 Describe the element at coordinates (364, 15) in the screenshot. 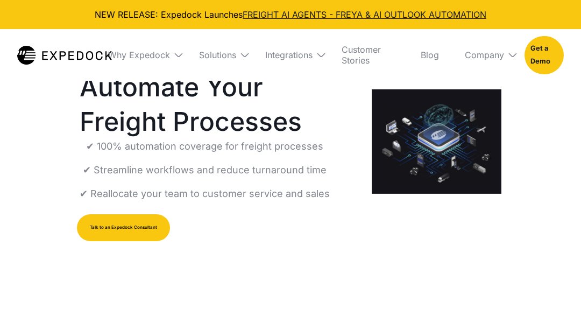

I see `a: FREIGHT AI AGENTS - FREYA & AI OUTLOOK AUTOMATION` at that location.